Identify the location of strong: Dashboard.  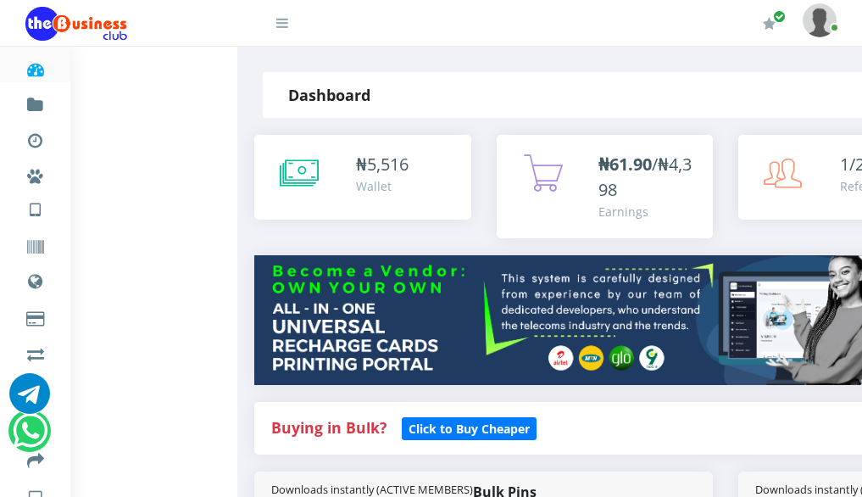
(329, 95).